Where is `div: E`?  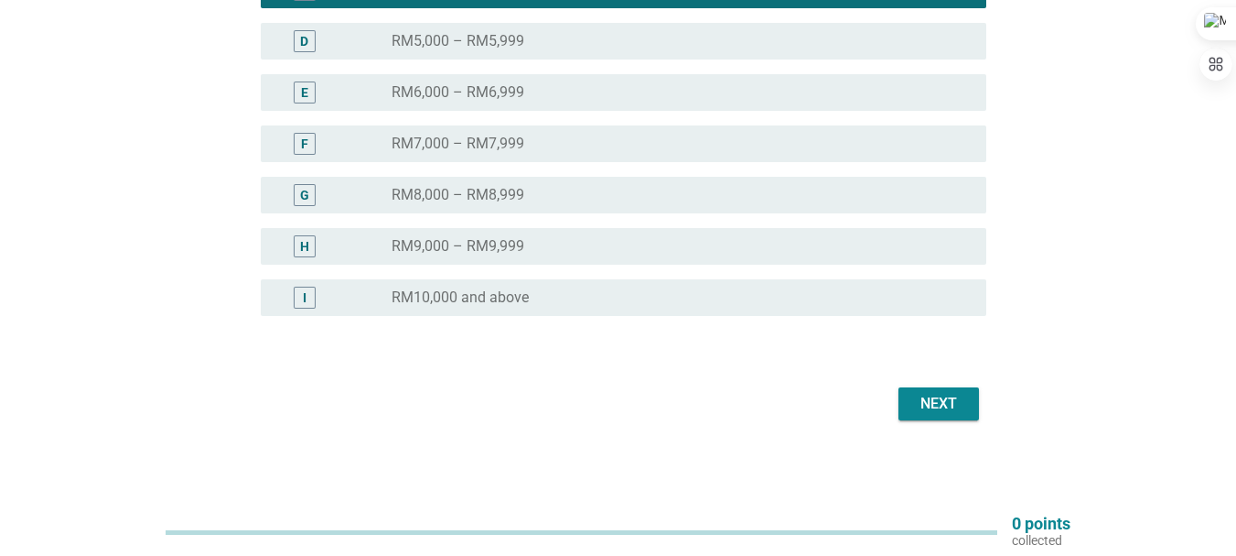
div: E is located at coordinates (305, 92).